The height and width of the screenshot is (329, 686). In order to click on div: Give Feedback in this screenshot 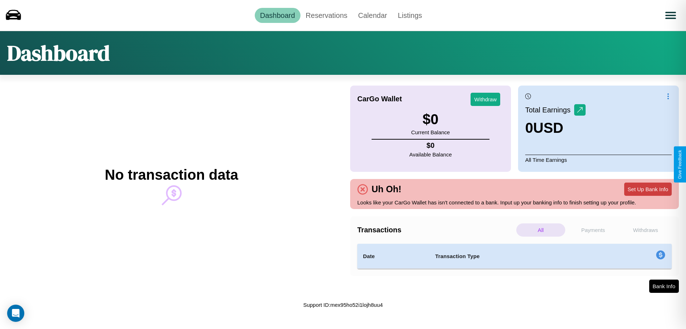, I will do `click(680, 164)`.